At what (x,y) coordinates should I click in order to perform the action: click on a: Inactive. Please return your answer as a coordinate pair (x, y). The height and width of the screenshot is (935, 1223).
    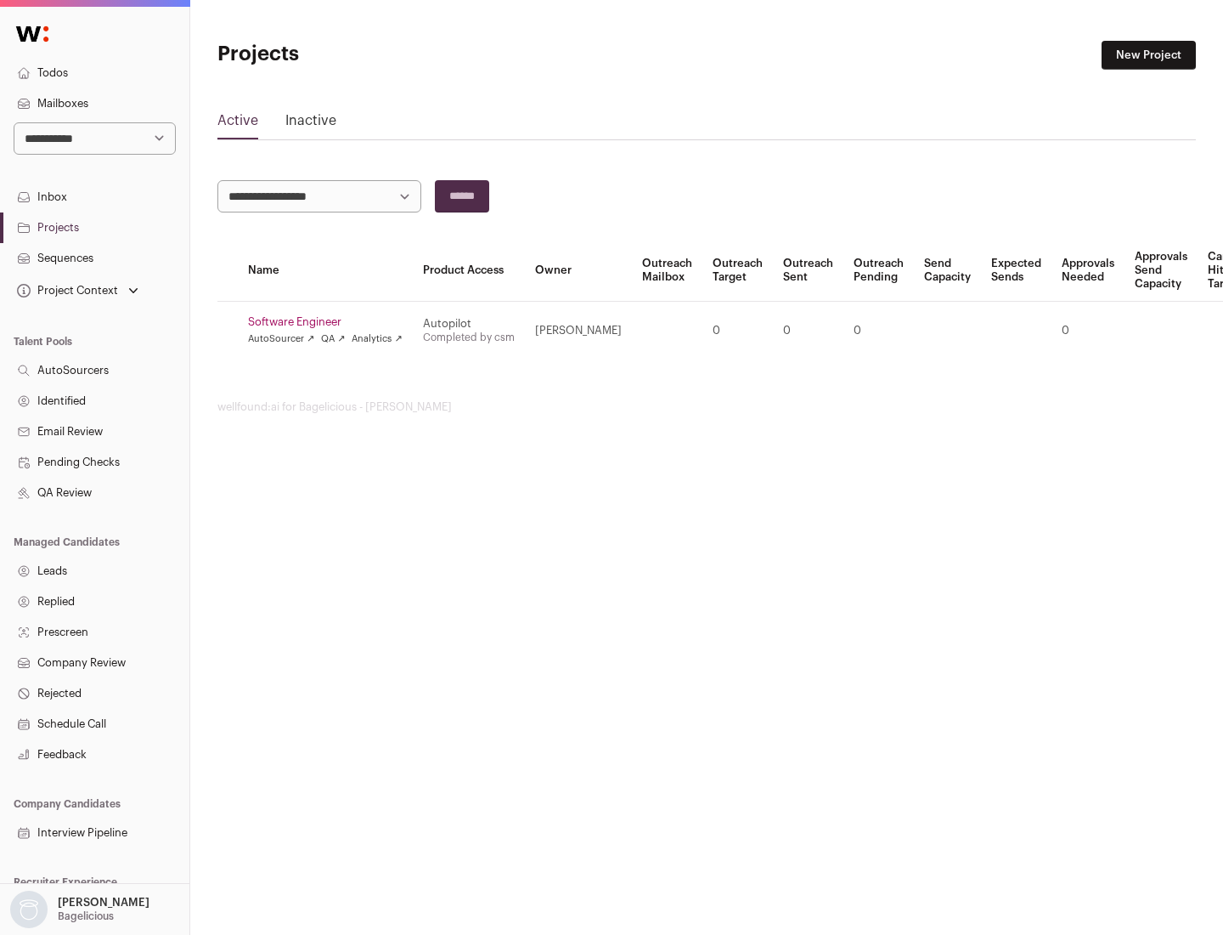
    Looking at the image, I should click on (311, 124).